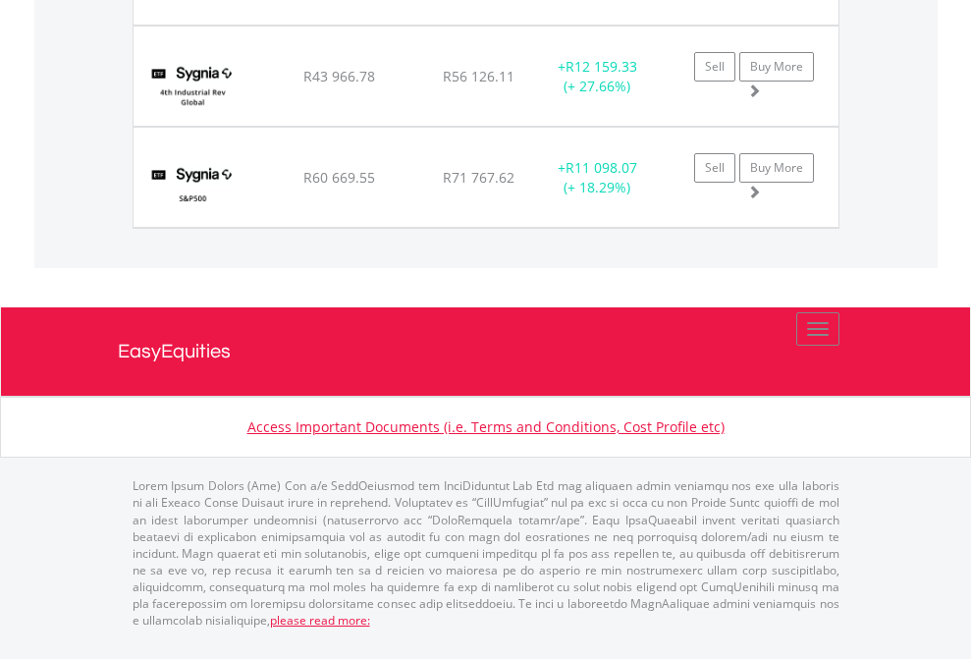  I want to click on img: TFSA.SYG4IR.png, so click(192, 85).